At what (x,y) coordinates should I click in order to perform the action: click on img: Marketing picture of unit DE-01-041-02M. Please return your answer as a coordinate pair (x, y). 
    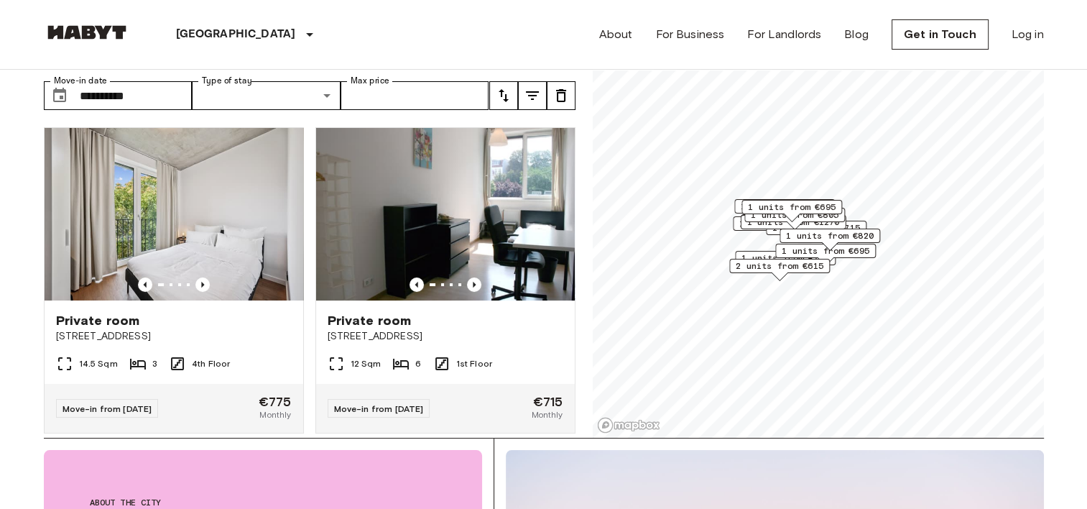
    Looking at the image, I should click on (445, 214).